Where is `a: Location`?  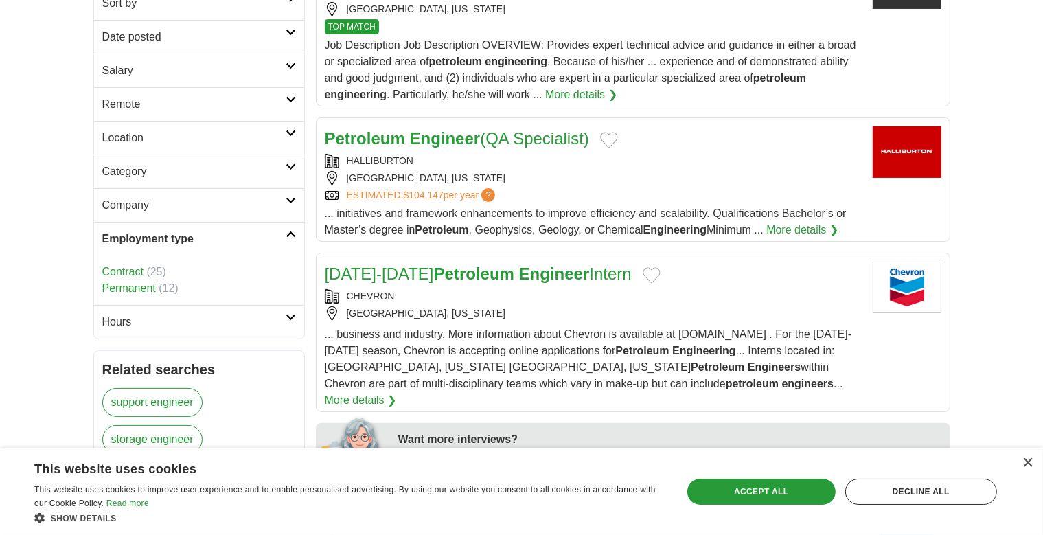 a: Location is located at coordinates (199, 137).